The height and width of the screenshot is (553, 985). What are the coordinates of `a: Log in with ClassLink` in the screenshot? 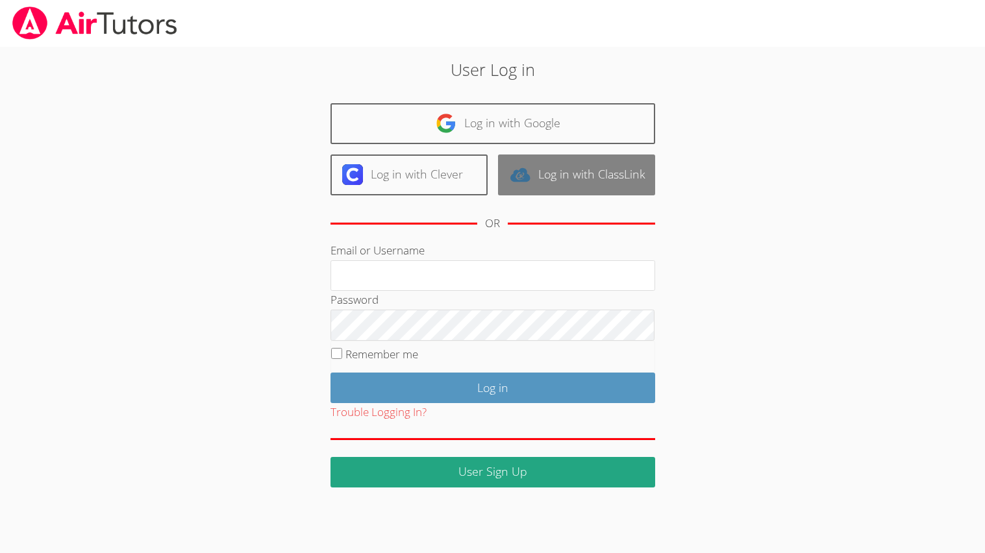 It's located at (577, 175).